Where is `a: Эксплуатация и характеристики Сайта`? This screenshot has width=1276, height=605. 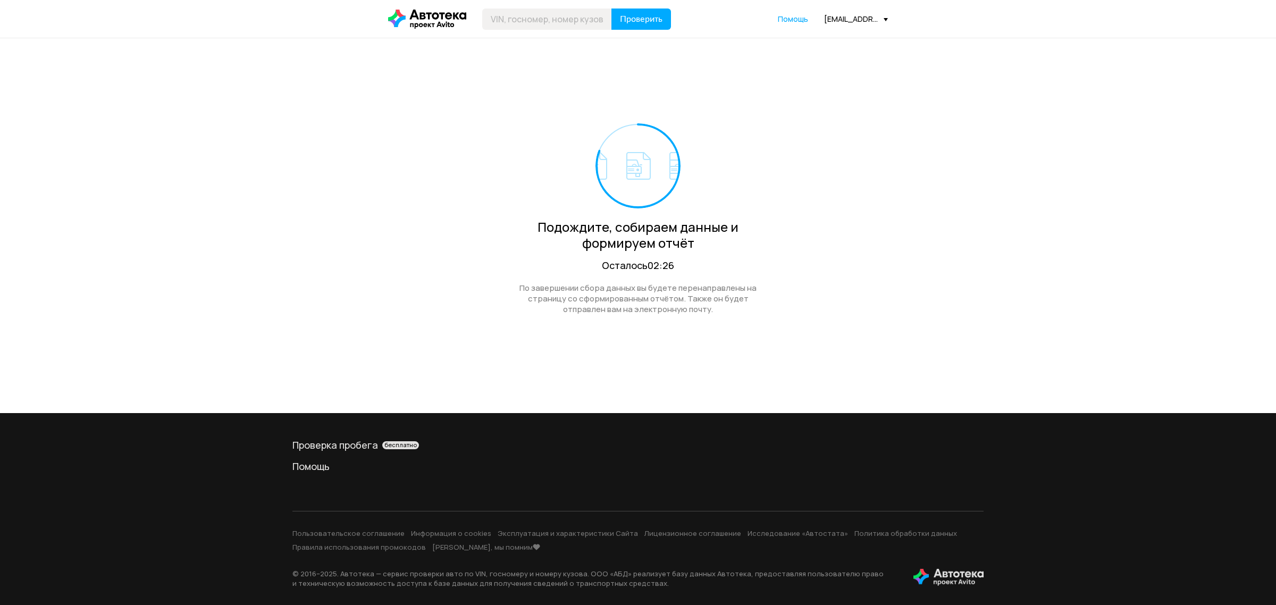 a: Эксплуатация и характеристики Сайта is located at coordinates (568, 533).